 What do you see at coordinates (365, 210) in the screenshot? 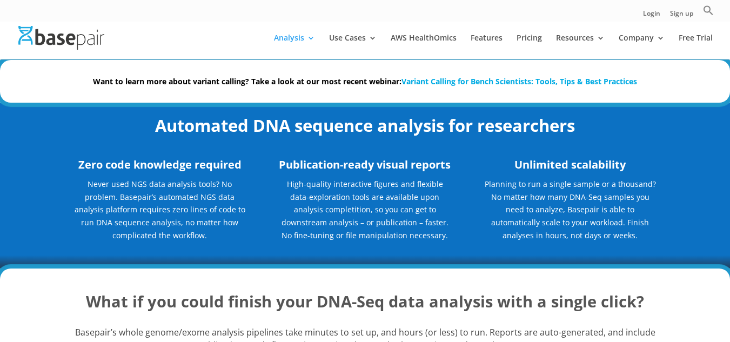
I see `p: High-quality interactive figures and flexible data-exploration tools are available upon analysis ...` at bounding box center [365, 210].